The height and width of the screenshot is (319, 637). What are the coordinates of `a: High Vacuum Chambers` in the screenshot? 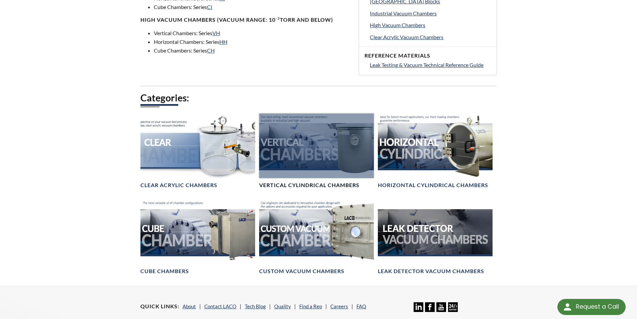 It's located at (431, 25).